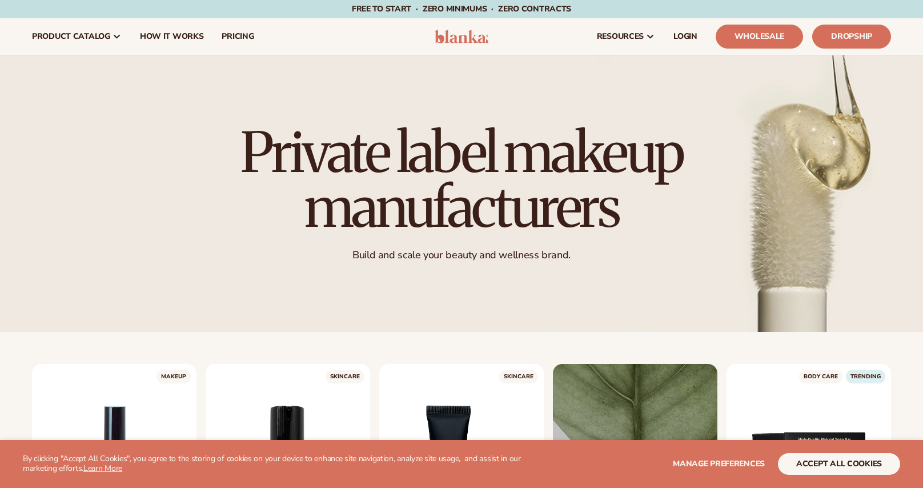 This screenshot has height=488, width=923. Describe the element at coordinates (172, 37) in the screenshot. I see `span: How It Works` at that location.